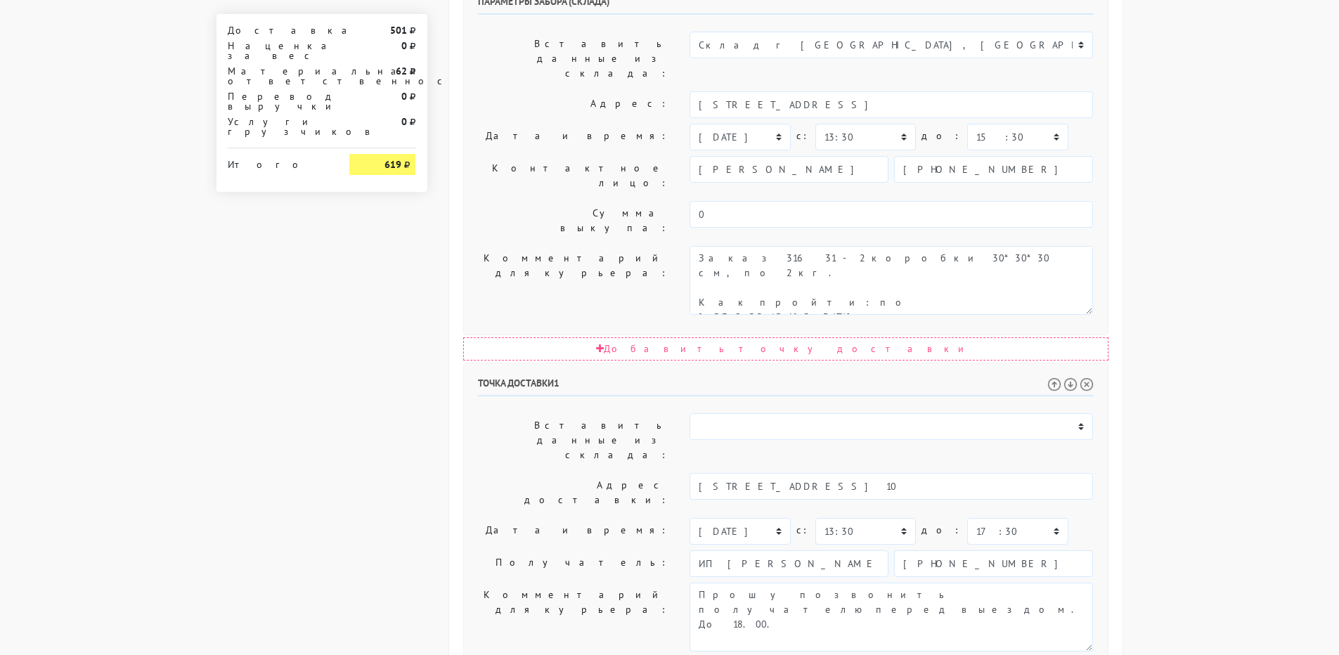  I want to click on span: 1, so click(557, 383).